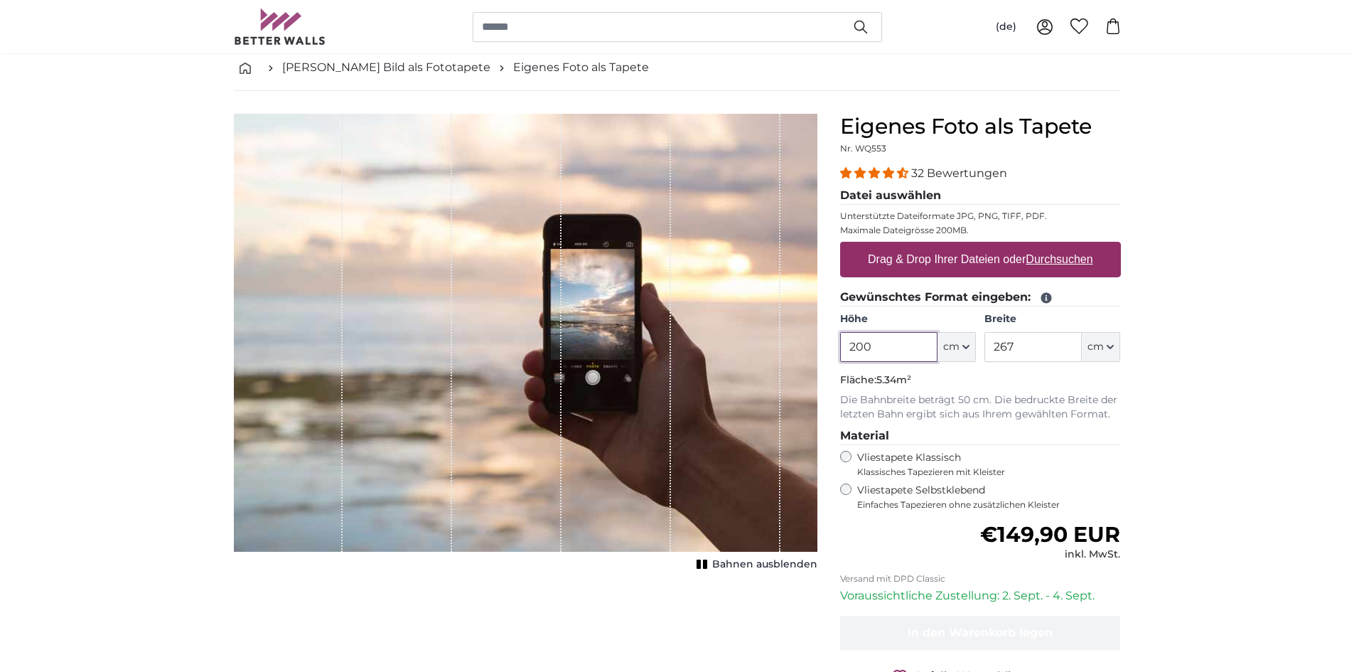 The image size is (1354, 672). What do you see at coordinates (1050, 554) in the screenshot?
I see `div: inkl. MwSt.` at bounding box center [1050, 554].